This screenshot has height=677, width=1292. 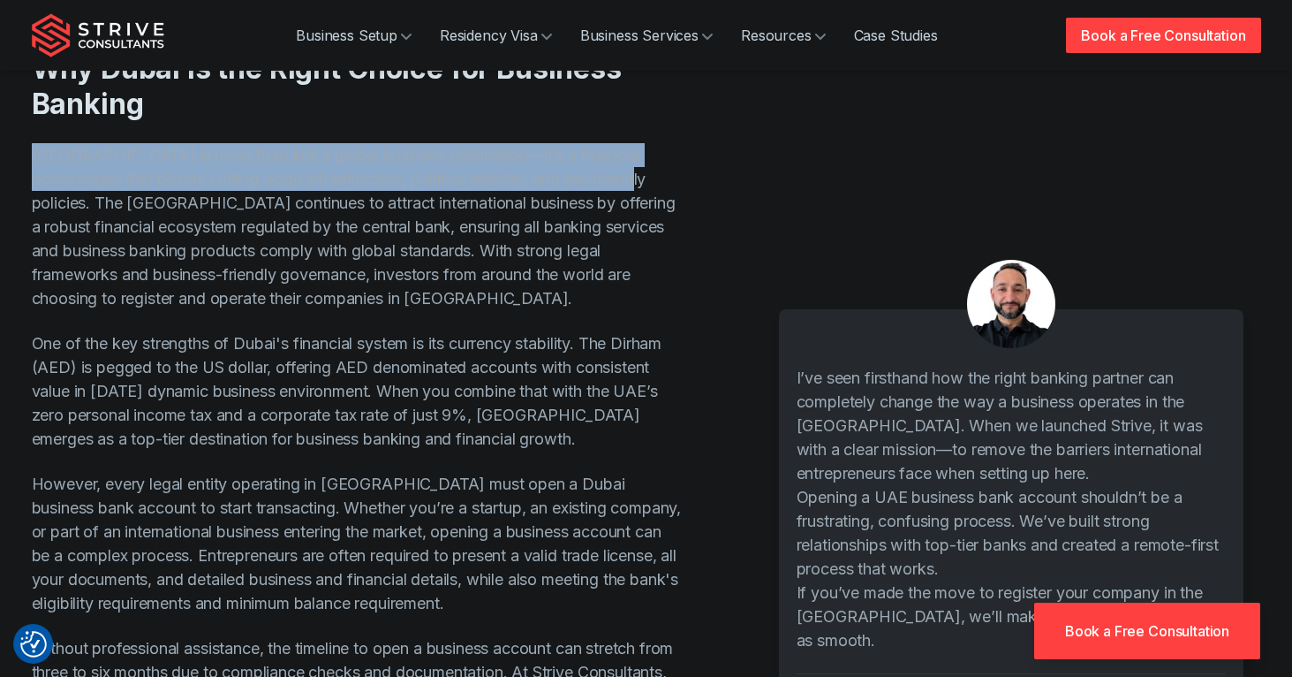 I want to click on a: Strive Consultants, so click(x=98, y=35).